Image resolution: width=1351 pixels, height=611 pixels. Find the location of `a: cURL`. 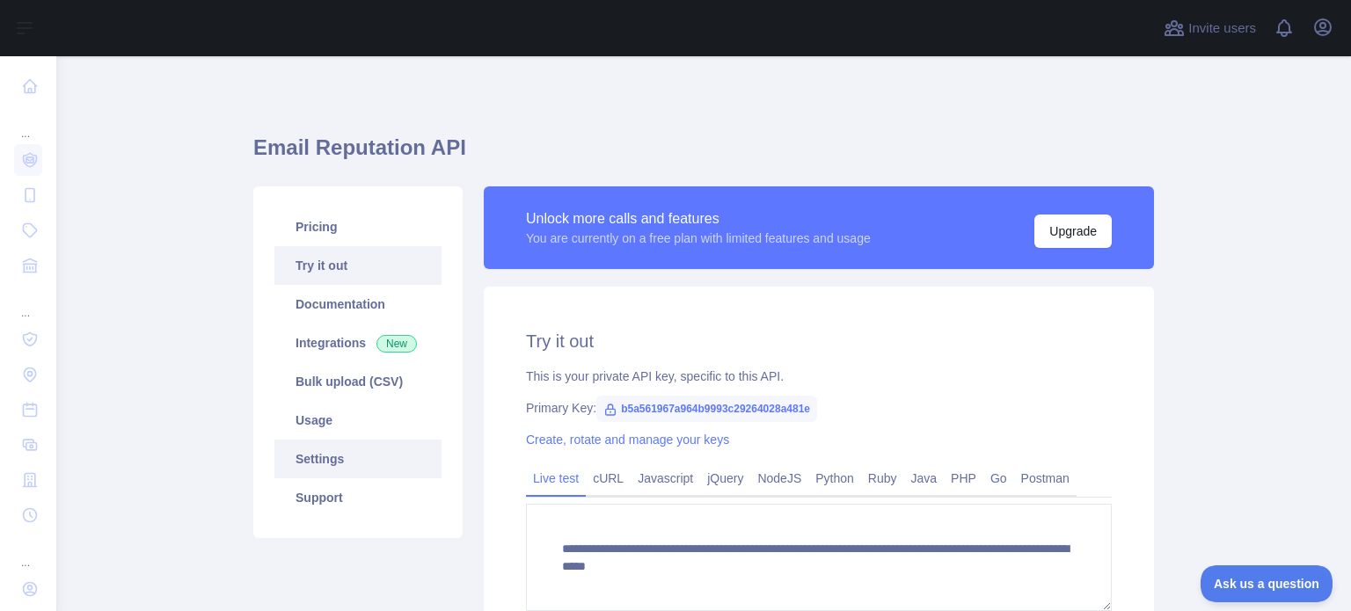

a: cURL is located at coordinates (608, 479).